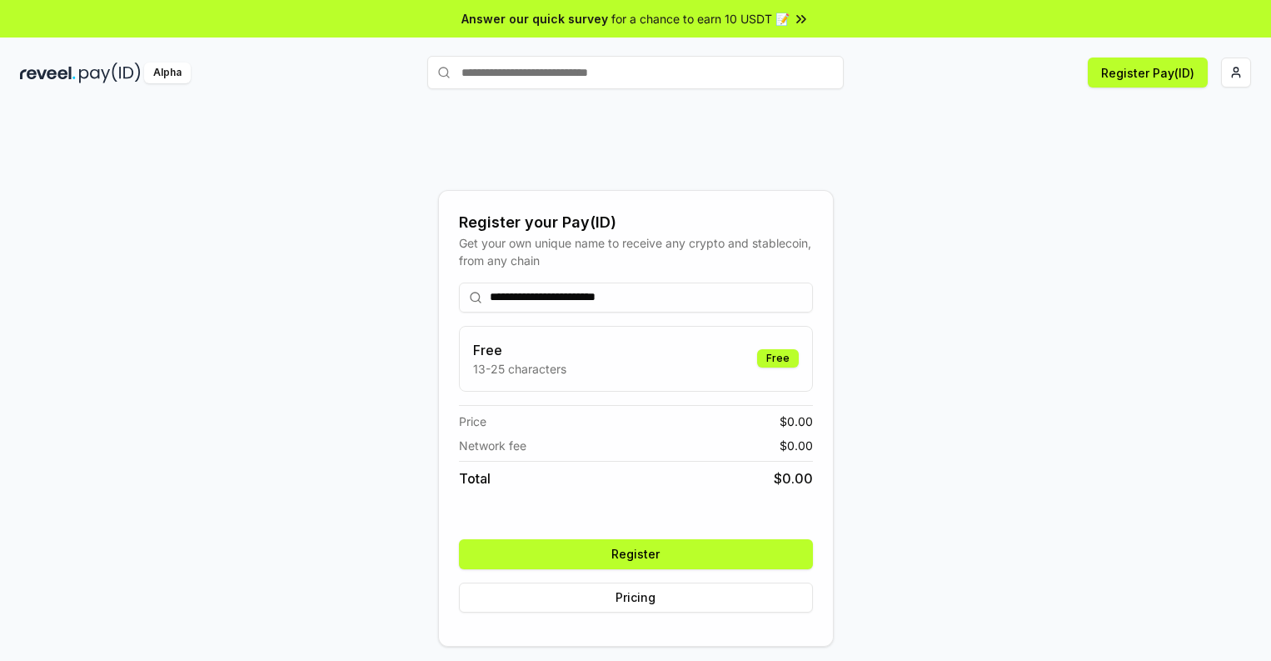  Describe the element at coordinates (1148, 72) in the screenshot. I see `button: Register Pay(ID)` at that location.